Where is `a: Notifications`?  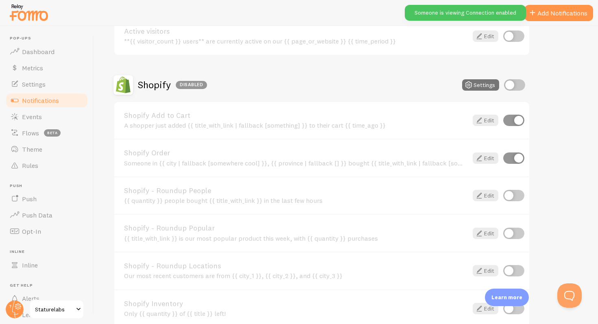
a: Notifications is located at coordinates (47, 100).